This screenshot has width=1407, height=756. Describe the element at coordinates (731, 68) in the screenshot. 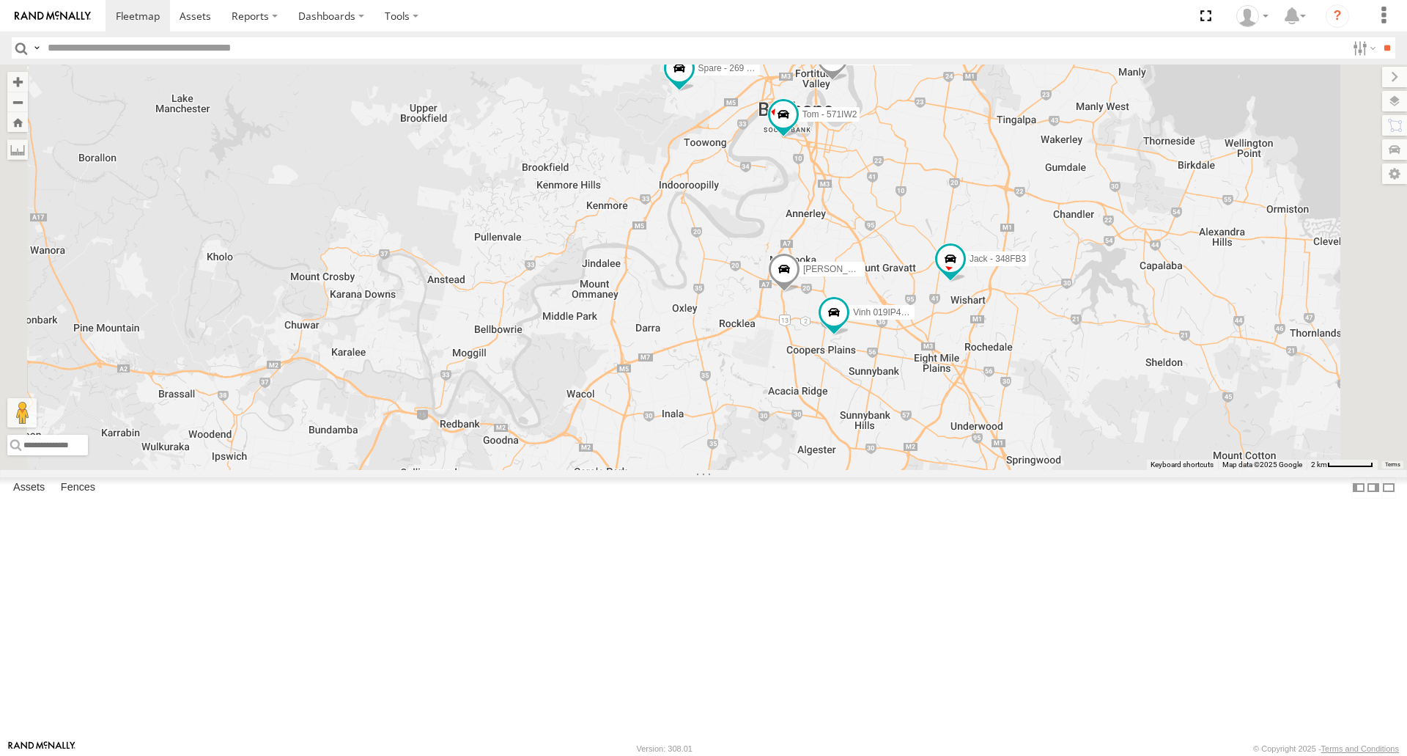

I see `span: Spare - 269 EH7` at that location.